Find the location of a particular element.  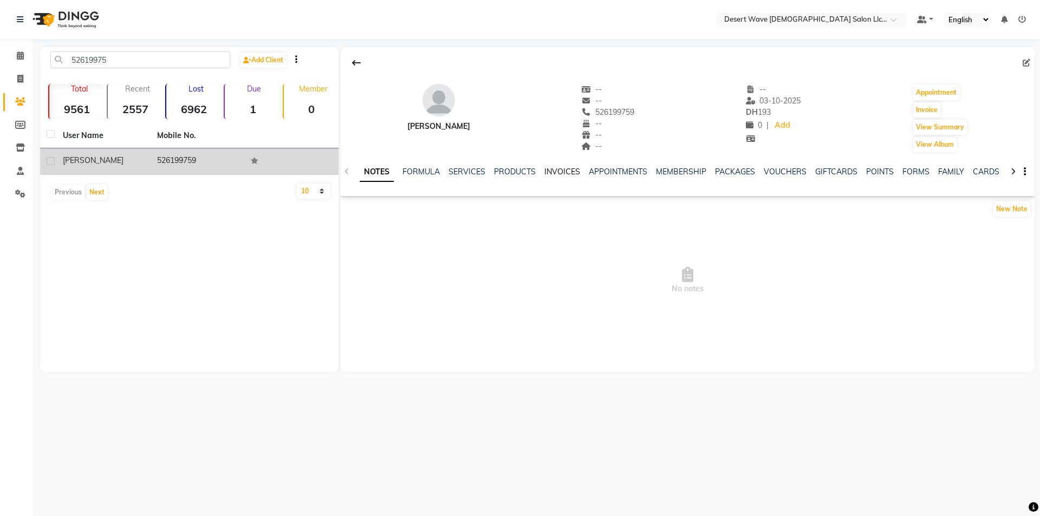

button: View Album is located at coordinates (935, 145).